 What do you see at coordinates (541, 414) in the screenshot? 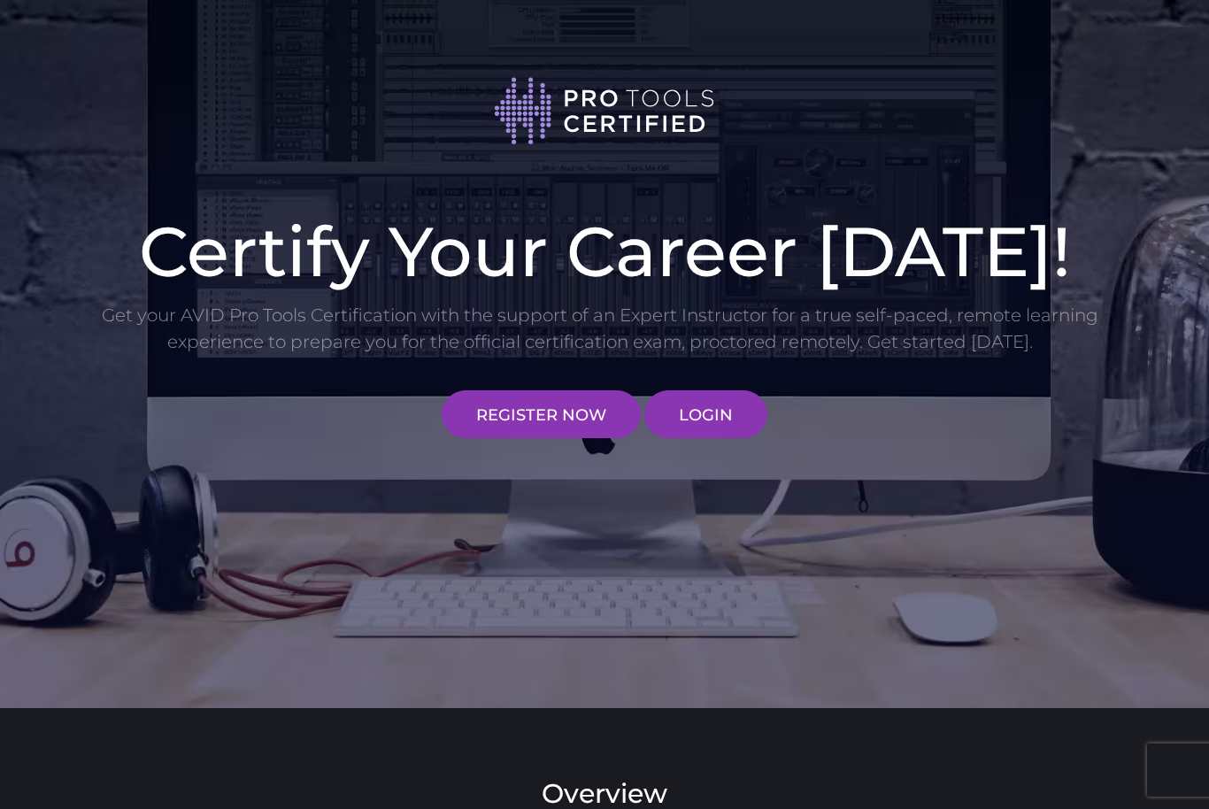
I see `a: REGISTER NOW` at bounding box center [541, 414].